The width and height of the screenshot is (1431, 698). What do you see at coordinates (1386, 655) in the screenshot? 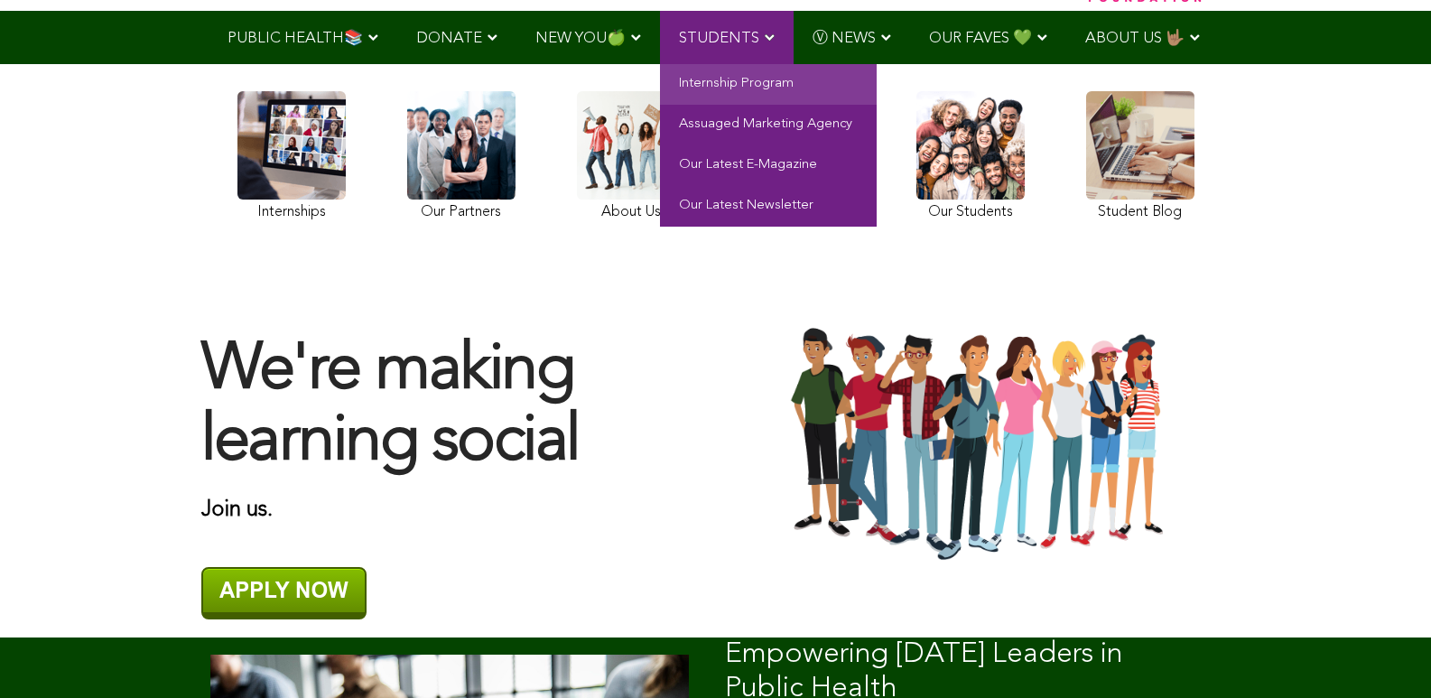
I see `div: Chat Widget` at bounding box center [1386, 655].